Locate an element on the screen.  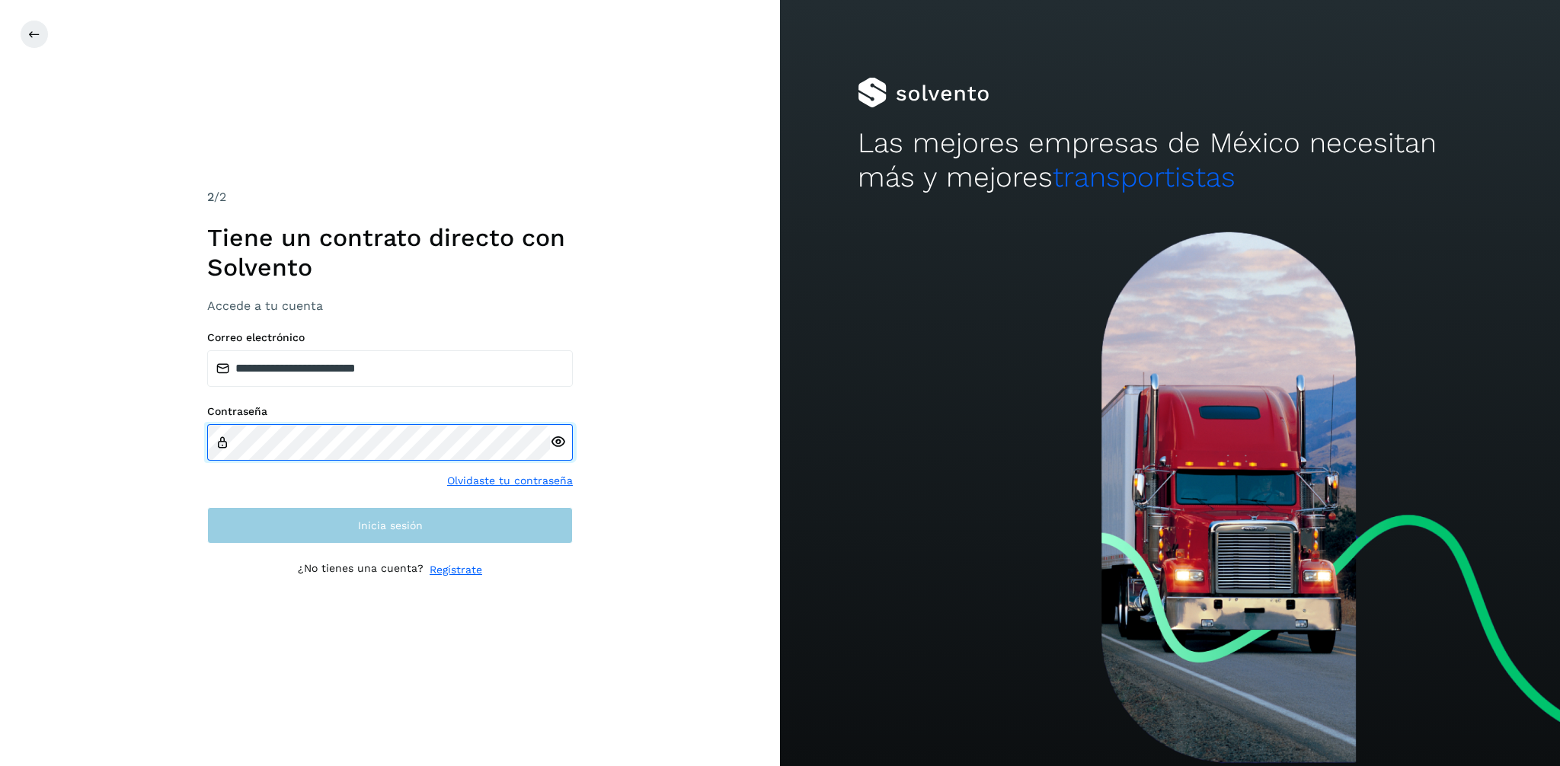
a: Olvidaste tu contraseña is located at coordinates (510, 481).